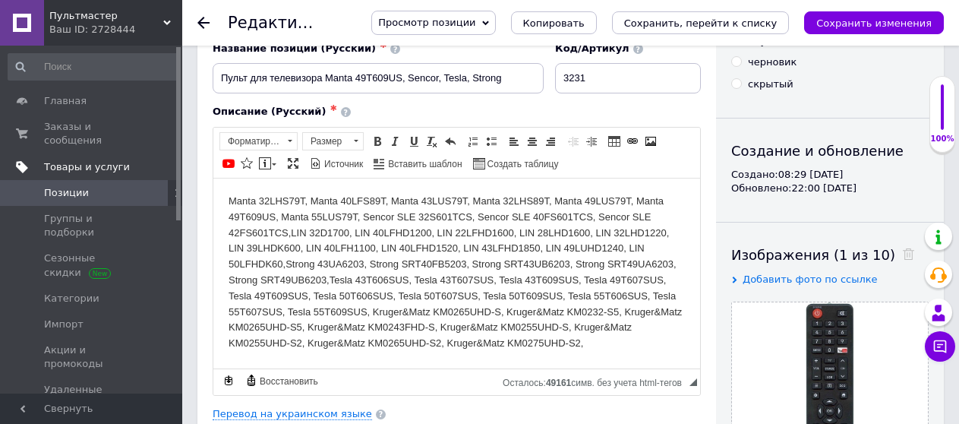 The image size is (959, 424). What do you see at coordinates (942, 114) in the screenshot?
I see `div: 100% Качество заполнения` at bounding box center [942, 114].